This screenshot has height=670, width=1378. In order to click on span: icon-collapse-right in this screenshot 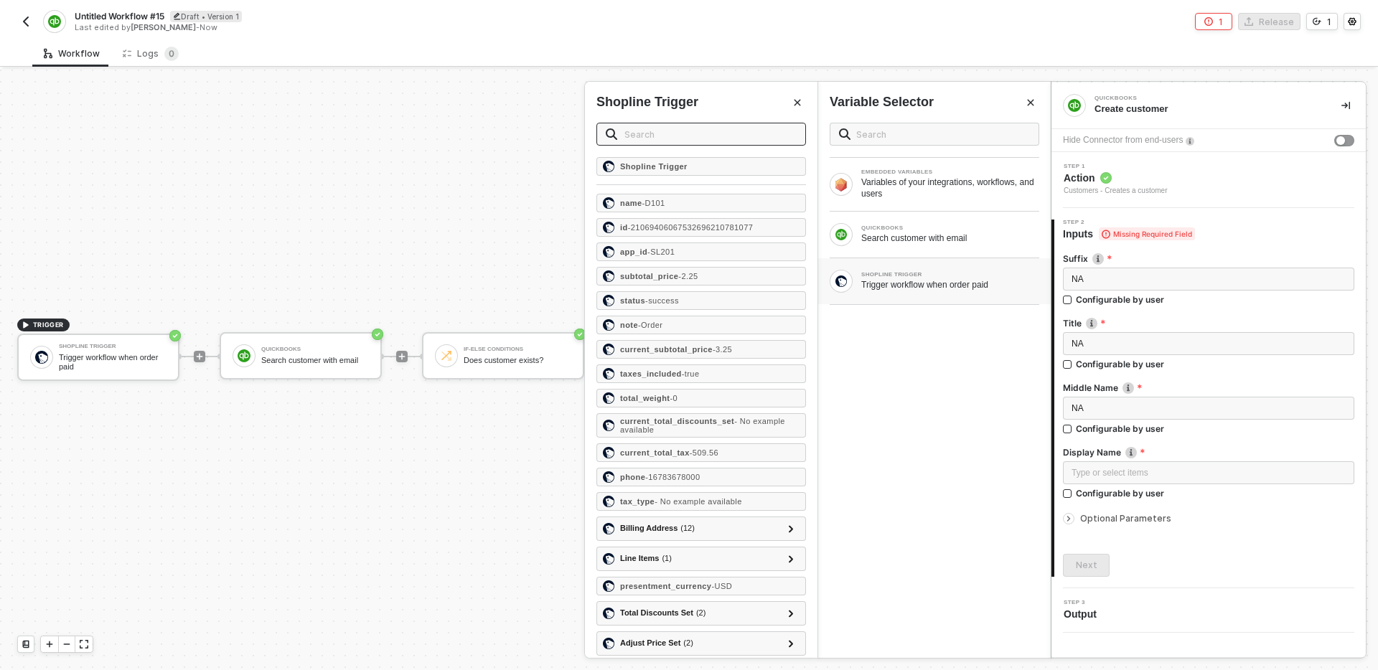, I will do `click(1346, 106)`.